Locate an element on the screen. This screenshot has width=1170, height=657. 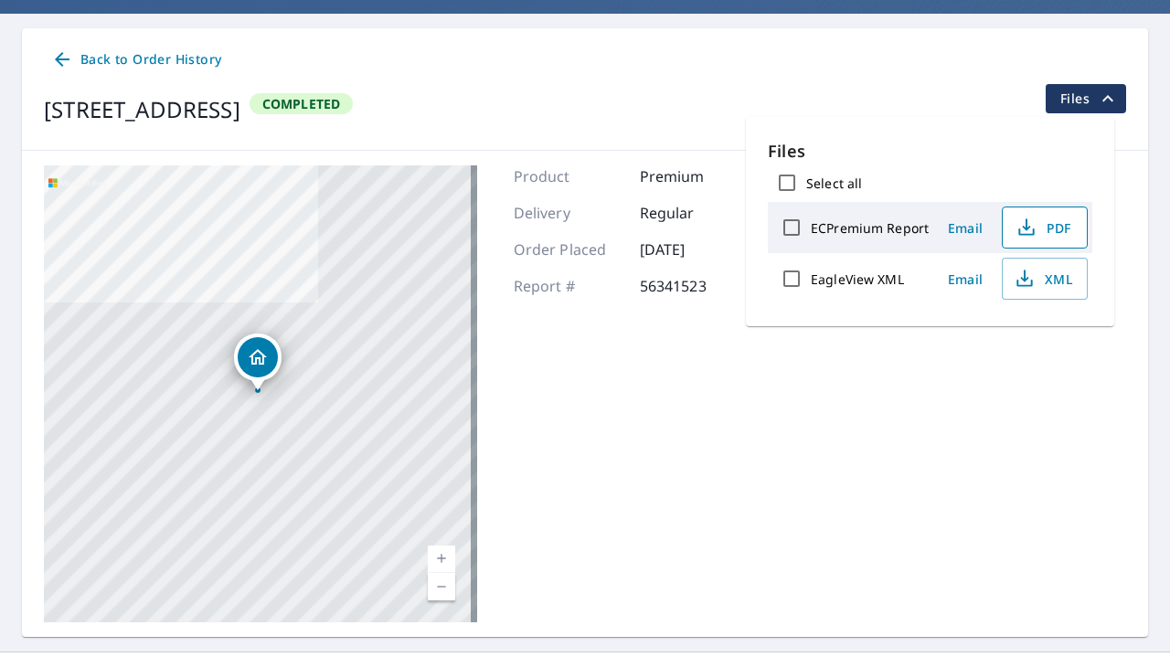
p: Files is located at coordinates (930, 151).